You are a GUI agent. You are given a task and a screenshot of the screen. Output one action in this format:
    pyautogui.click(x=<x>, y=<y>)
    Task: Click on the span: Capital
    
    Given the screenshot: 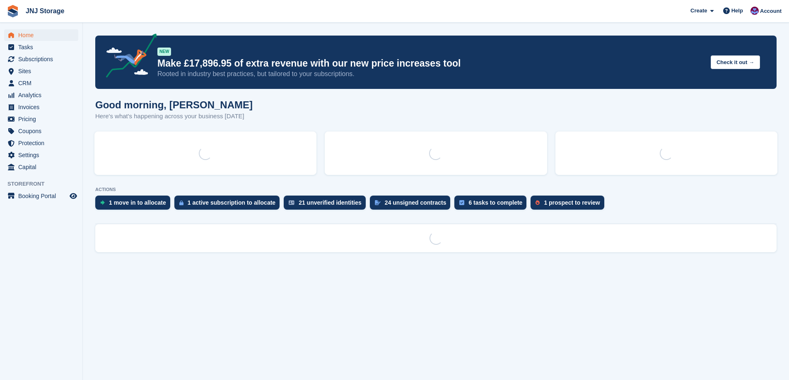 What is the action you would take?
    pyautogui.click(x=43, y=167)
    